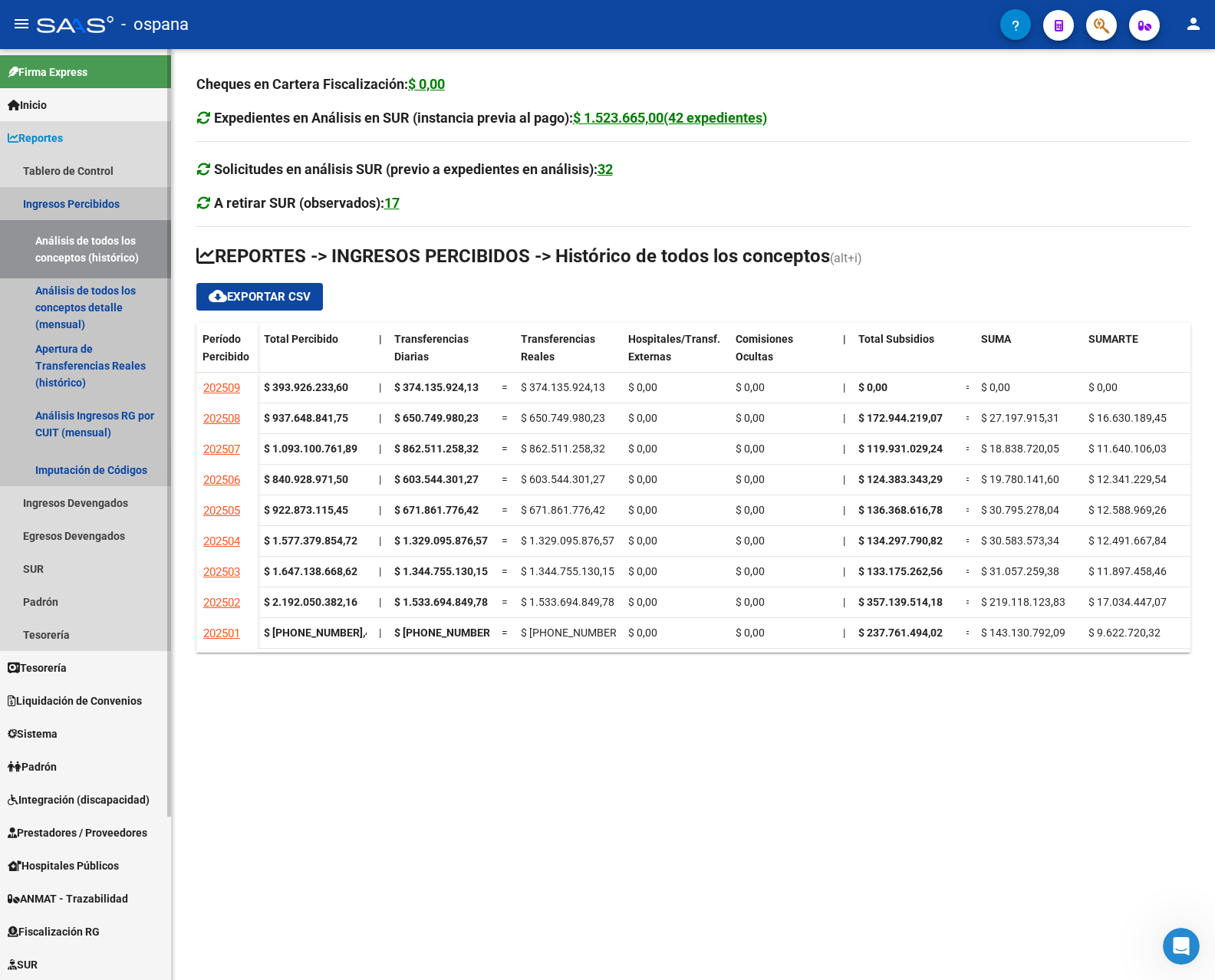 The height and width of the screenshot is (980, 1215). What do you see at coordinates (306, 387) in the screenshot?
I see `strong: $ 393.926.233,60` at bounding box center [306, 387].